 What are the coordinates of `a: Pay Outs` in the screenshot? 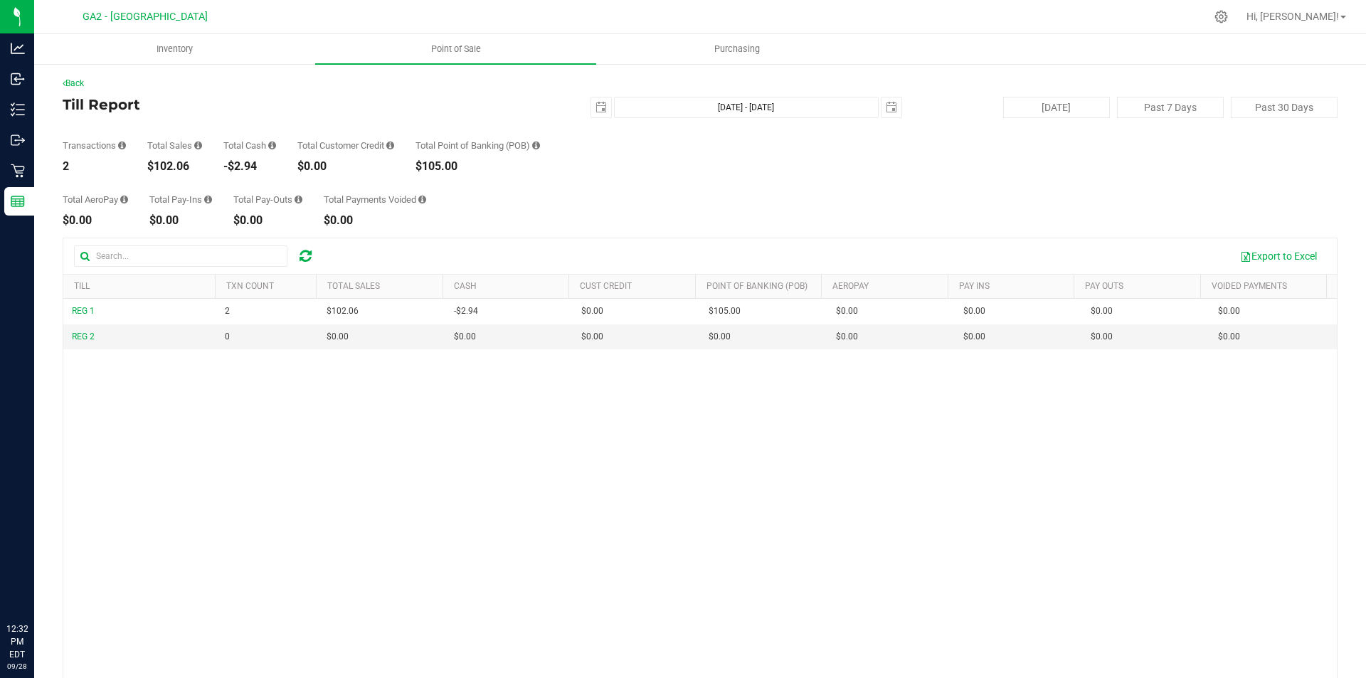 It's located at (1104, 286).